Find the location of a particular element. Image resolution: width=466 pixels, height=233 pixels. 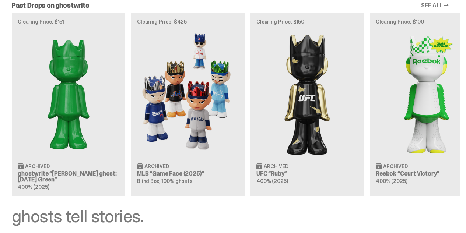

p: Clearing Price: $425 is located at coordinates (188, 22).